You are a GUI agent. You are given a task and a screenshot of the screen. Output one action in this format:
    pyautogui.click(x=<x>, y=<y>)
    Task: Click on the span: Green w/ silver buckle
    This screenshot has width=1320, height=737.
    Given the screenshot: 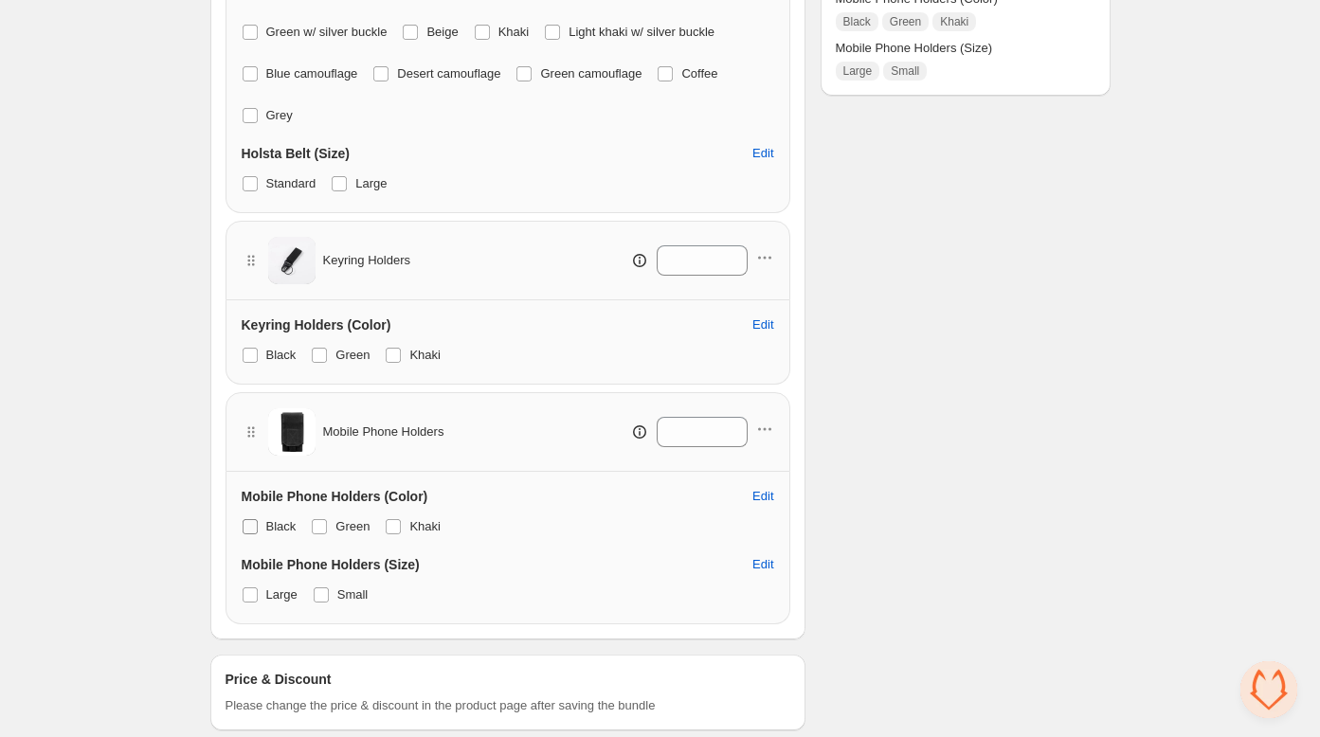 What is the action you would take?
    pyautogui.click(x=327, y=31)
    